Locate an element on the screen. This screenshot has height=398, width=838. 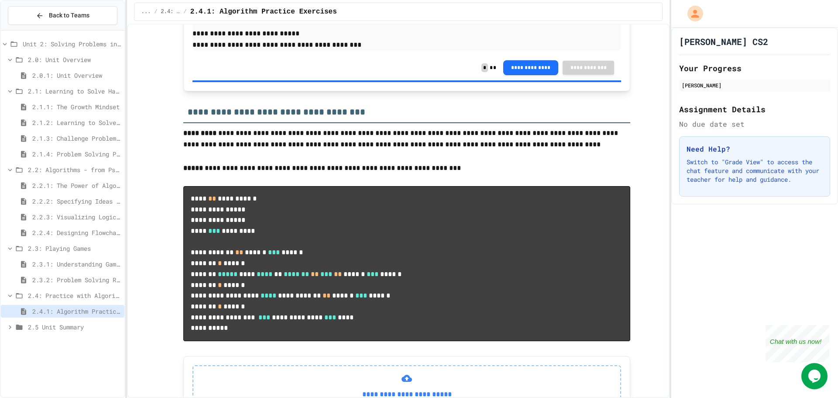
span: 2.1: Learning to Solve Hard Problems is located at coordinates (74, 91).